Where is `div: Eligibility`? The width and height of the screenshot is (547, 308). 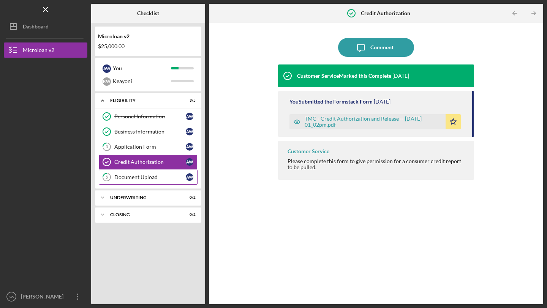
div: Eligibility is located at coordinates (143, 101).